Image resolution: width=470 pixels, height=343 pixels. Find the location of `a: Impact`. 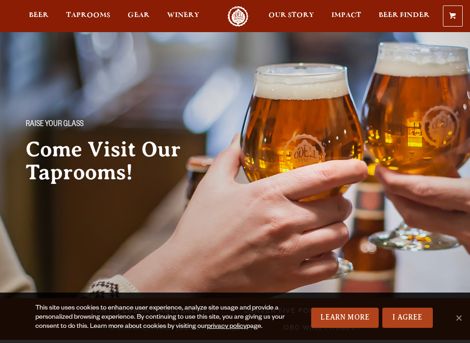

a: Impact is located at coordinates (346, 16).